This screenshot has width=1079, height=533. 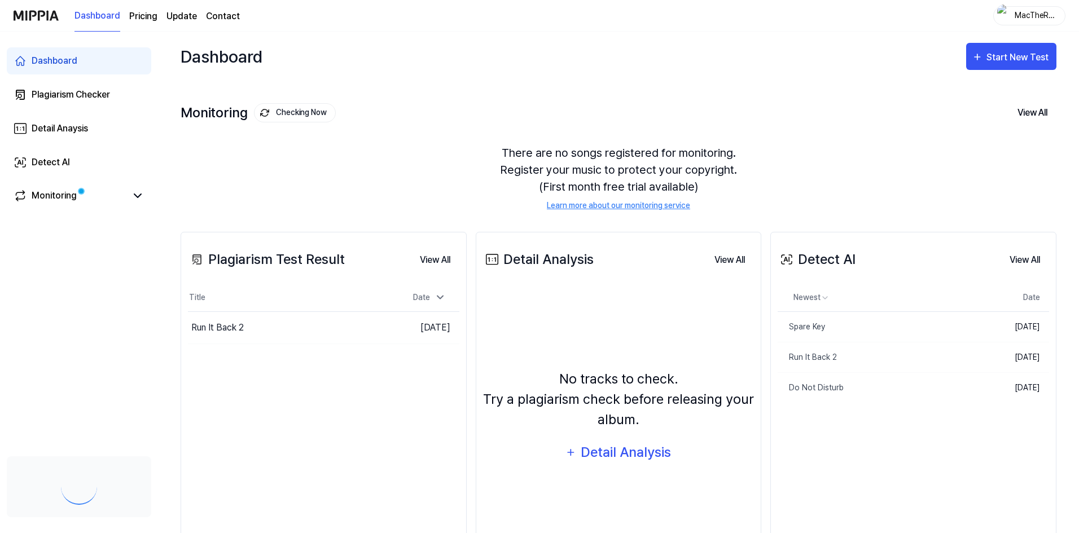 What do you see at coordinates (430, 297) in the screenshot?
I see `div: Date` at bounding box center [430, 297].